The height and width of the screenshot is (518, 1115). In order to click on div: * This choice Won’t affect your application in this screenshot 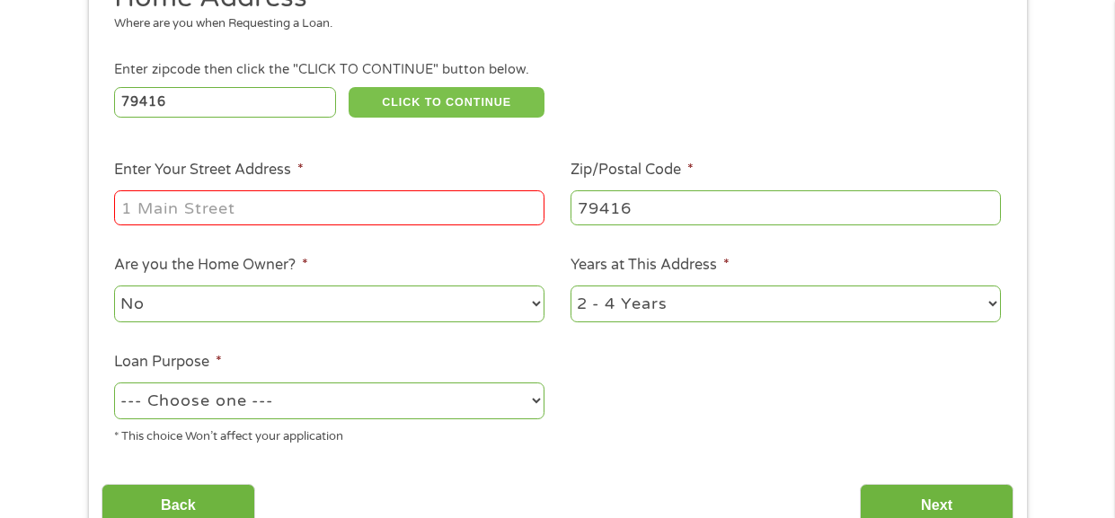, I will do `click(329, 434)`.